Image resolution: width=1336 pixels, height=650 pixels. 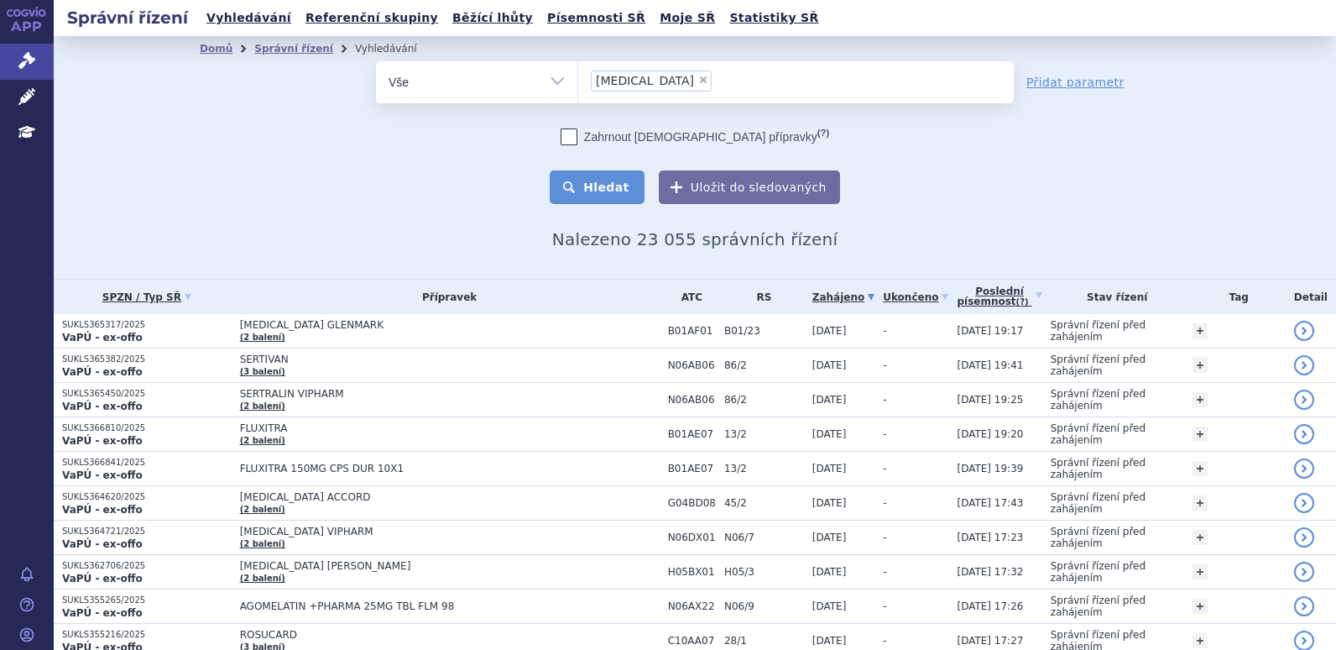 I want to click on a: Běžící lhůty, so click(x=493, y=18).